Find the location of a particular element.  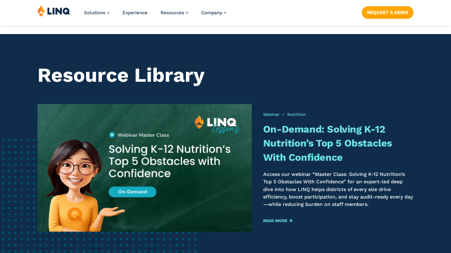

a: On-Demand: Solving K-12 Nutrition’s Top 5 Obstacles With Confidence is located at coordinates (328, 143).